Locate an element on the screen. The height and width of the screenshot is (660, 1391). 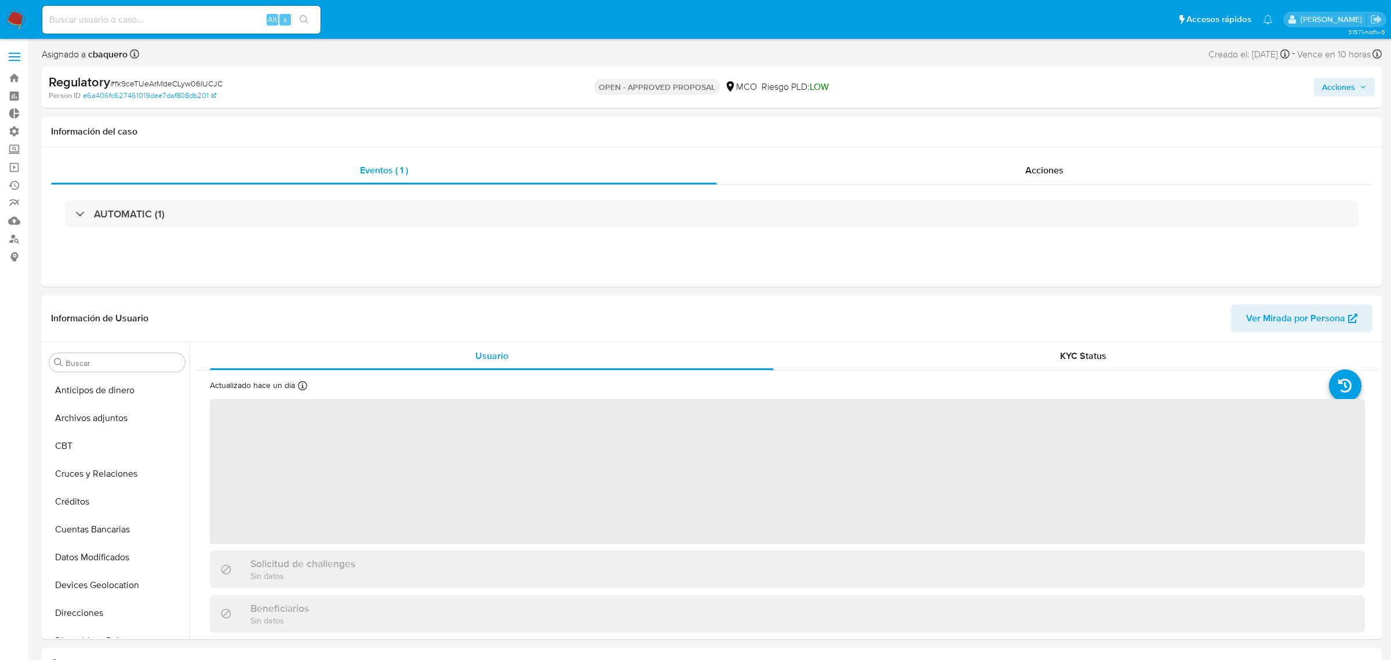
span: Eventos ( 1 ) is located at coordinates (384, 170).